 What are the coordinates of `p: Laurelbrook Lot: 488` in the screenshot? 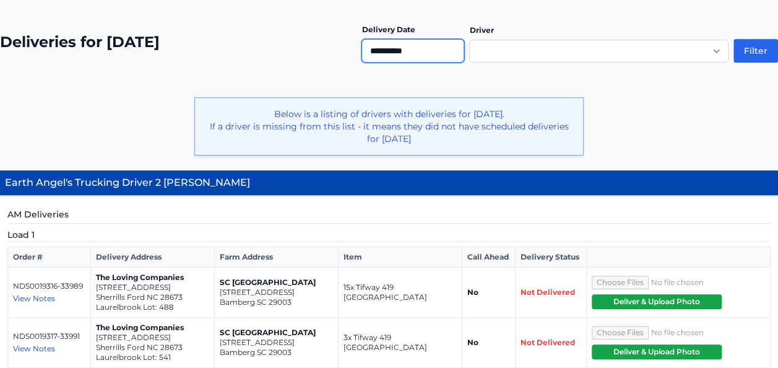 It's located at (152, 307).